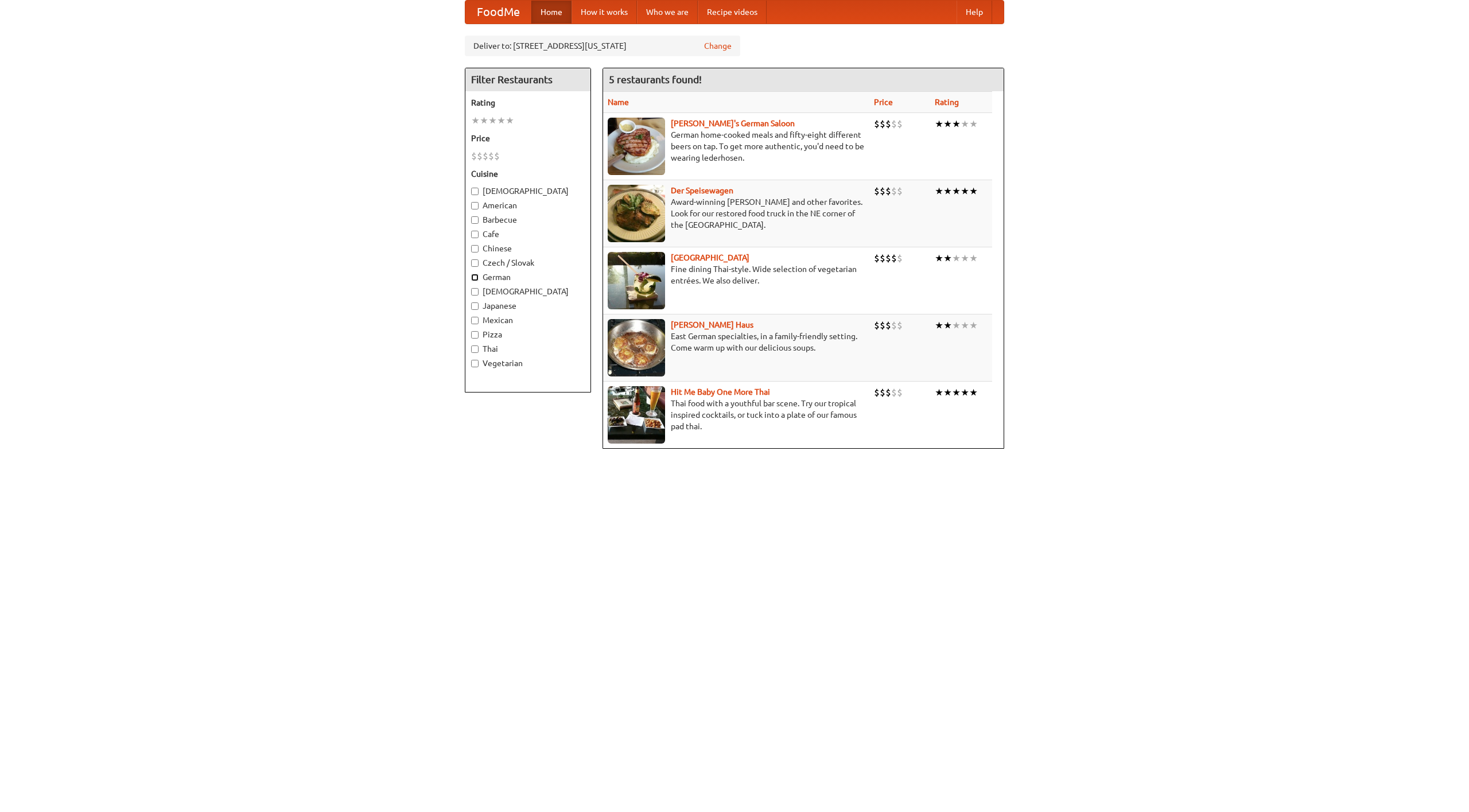 The width and height of the screenshot is (1469, 812). What do you see at coordinates (475, 306) in the screenshot?
I see `input: Japanese` at bounding box center [475, 306].